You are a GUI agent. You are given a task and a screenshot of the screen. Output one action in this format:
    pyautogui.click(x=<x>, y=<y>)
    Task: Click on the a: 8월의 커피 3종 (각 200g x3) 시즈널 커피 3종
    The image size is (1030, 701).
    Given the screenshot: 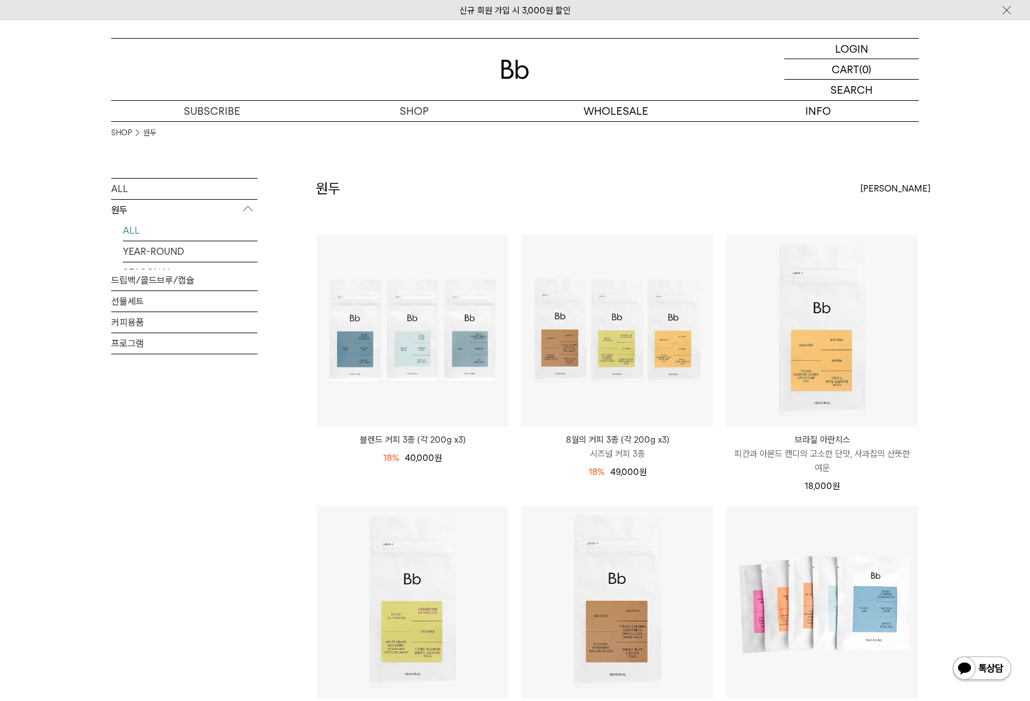 What is the action you would take?
    pyautogui.click(x=617, y=447)
    